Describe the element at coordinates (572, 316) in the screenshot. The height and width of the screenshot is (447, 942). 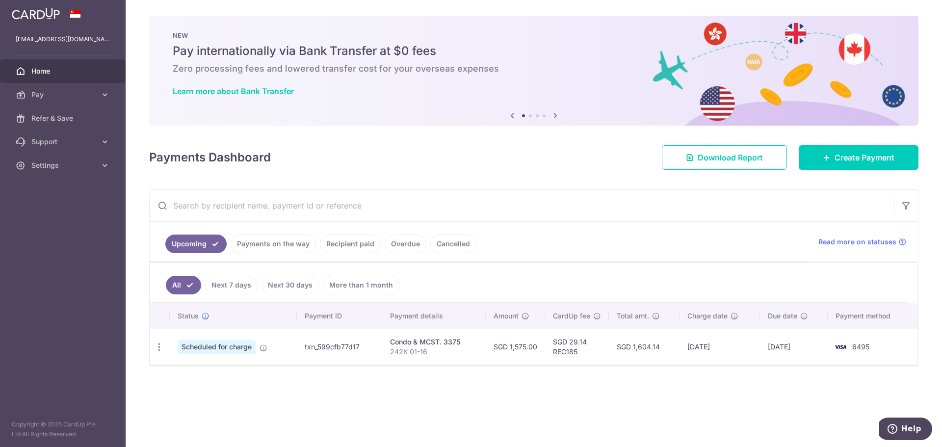
I see `span: CardUp fee` at that location.